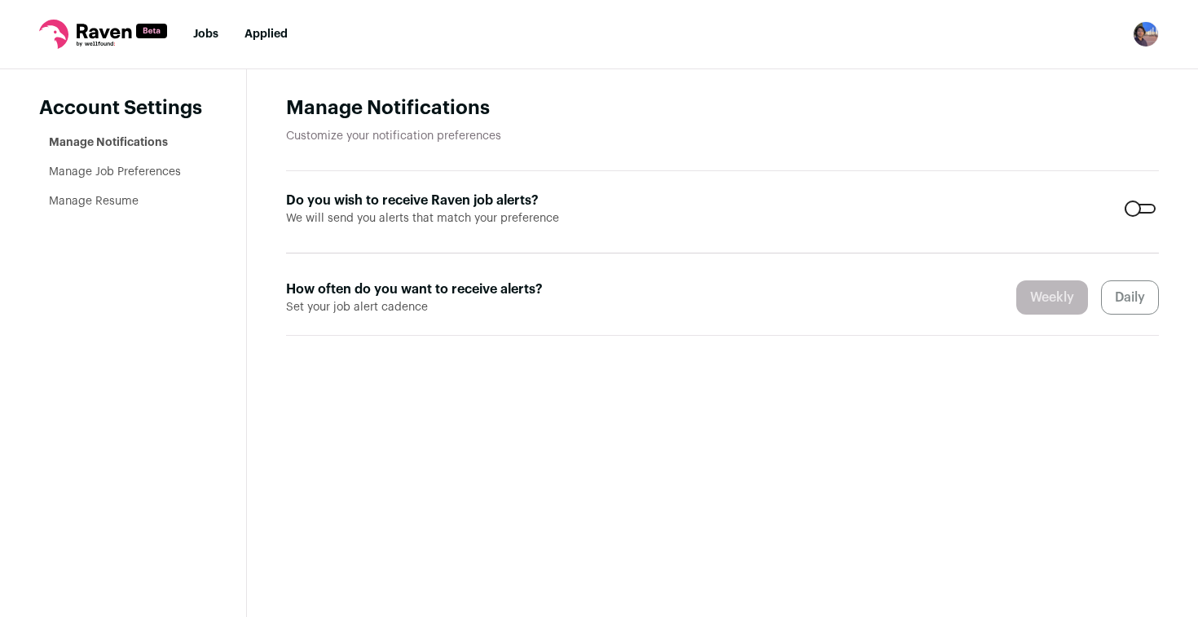 The image size is (1198, 617). What do you see at coordinates (722, 136) in the screenshot?
I see `p: Customize your notification preferences` at bounding box center [722, 136].